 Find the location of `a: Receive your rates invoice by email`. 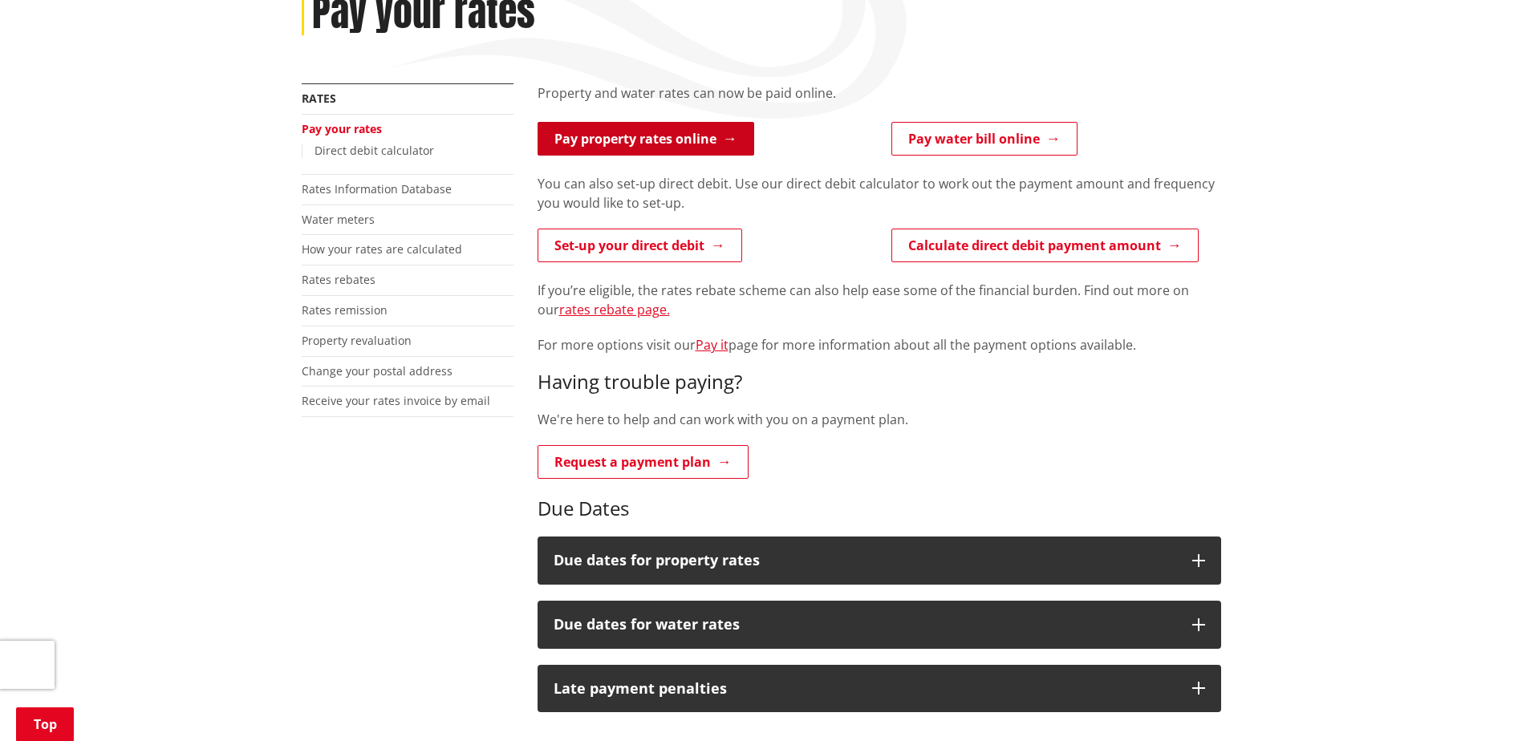

a: Receive your rates invoice by email is located at coordinates (396, 400).